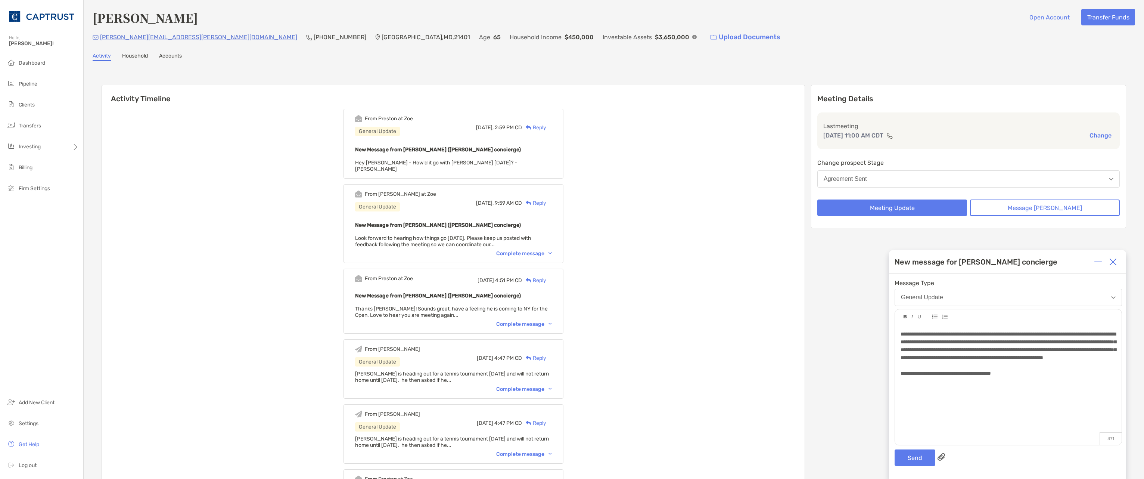  I want to click on span: 4:51 PM CD, so click(509, 280).